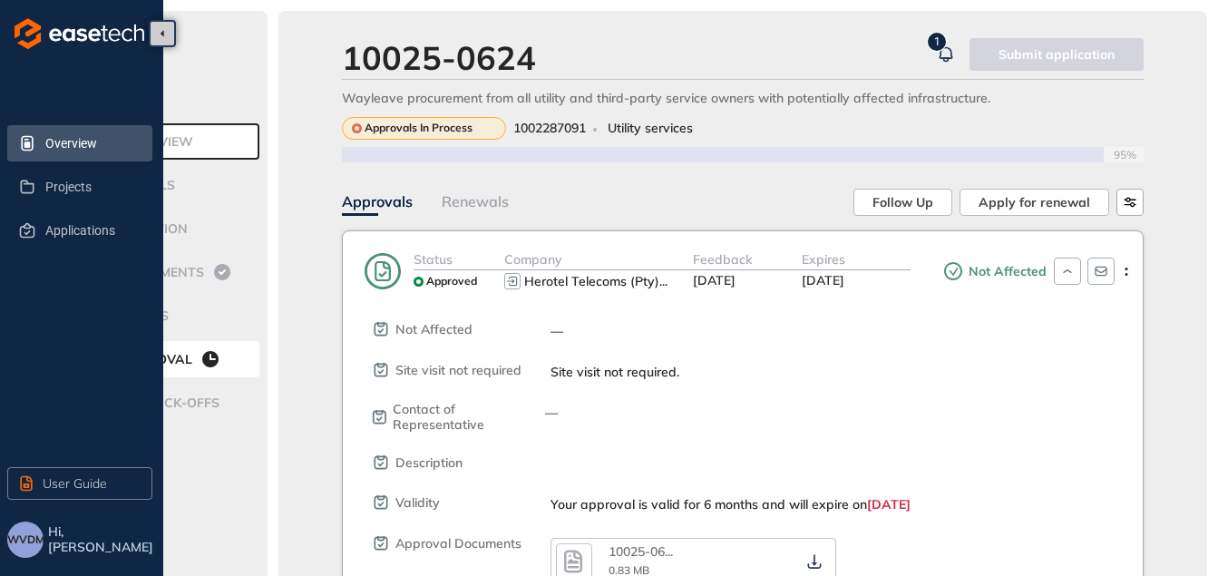  What do you see at coordinates (823, 259) in the screenshot?
I see `span: Expires` at bounding box center [823, 259].